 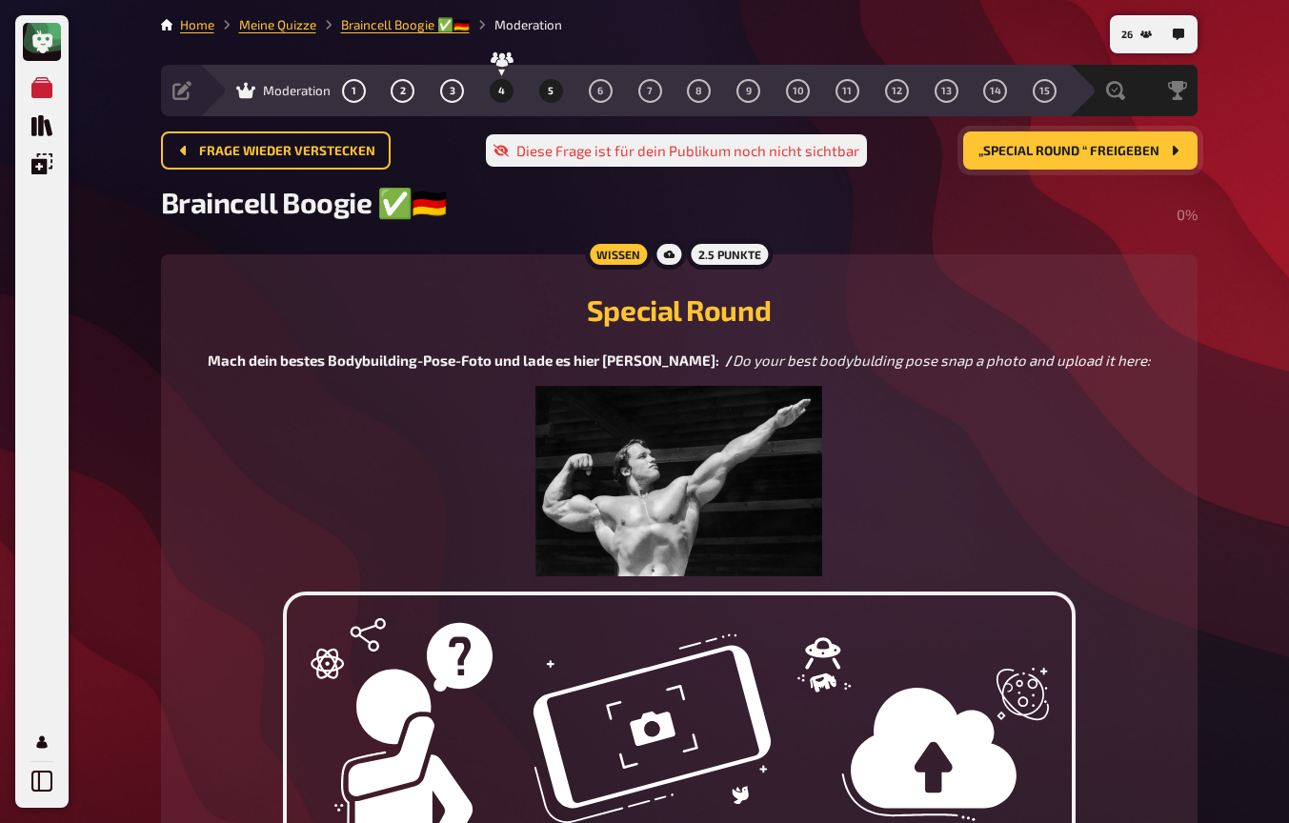 What do you see at coordinates (502, 90) in the screenshot?
I see `button: 4` at bounding box center [502, 90].